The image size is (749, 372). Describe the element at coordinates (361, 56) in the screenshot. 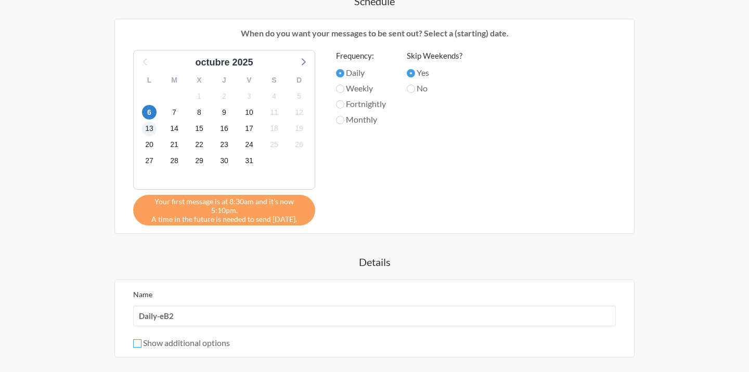

I see `label: Frequency:` at that location.